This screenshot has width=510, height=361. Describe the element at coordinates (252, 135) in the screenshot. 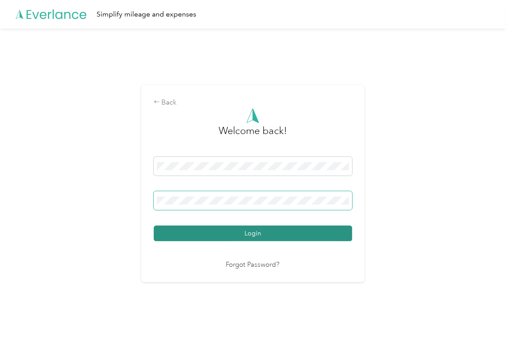

I see `h3: greeting` at that location.